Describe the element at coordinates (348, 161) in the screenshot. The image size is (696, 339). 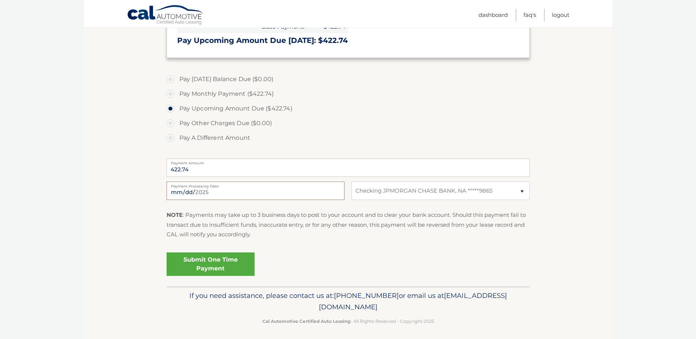
I see `label: Payment Amount` at that location.